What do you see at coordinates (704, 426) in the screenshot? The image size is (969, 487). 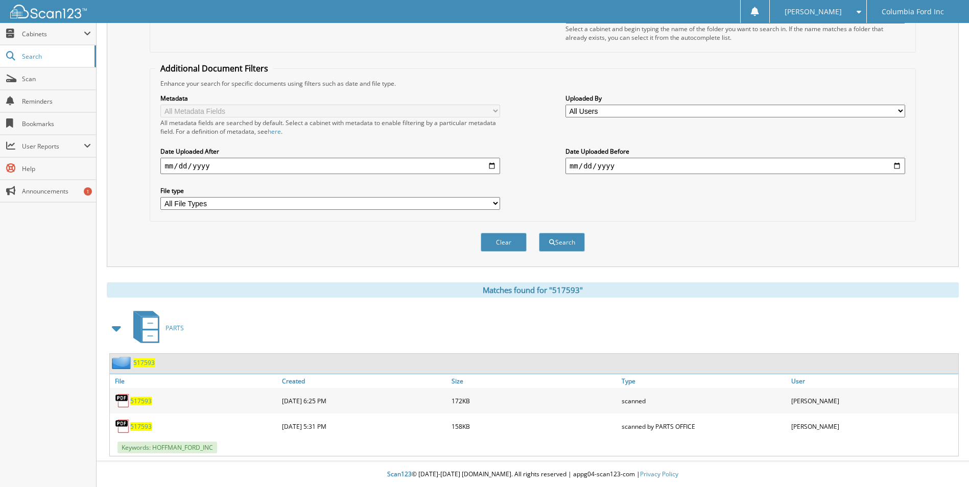 I see `div: scanned by PARTS OFFICE` at bounding box center [704, 426].